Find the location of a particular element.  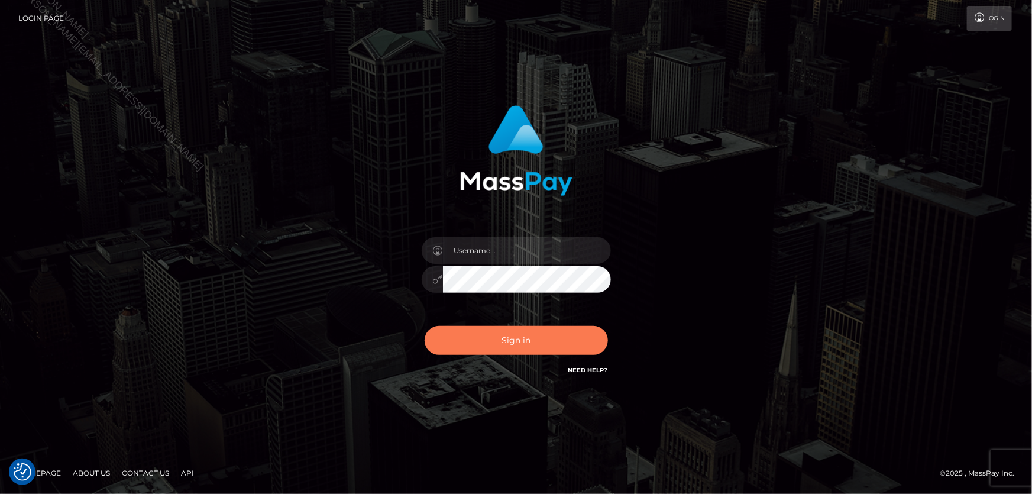

button: Sign in is located at coordinates (516, 340).